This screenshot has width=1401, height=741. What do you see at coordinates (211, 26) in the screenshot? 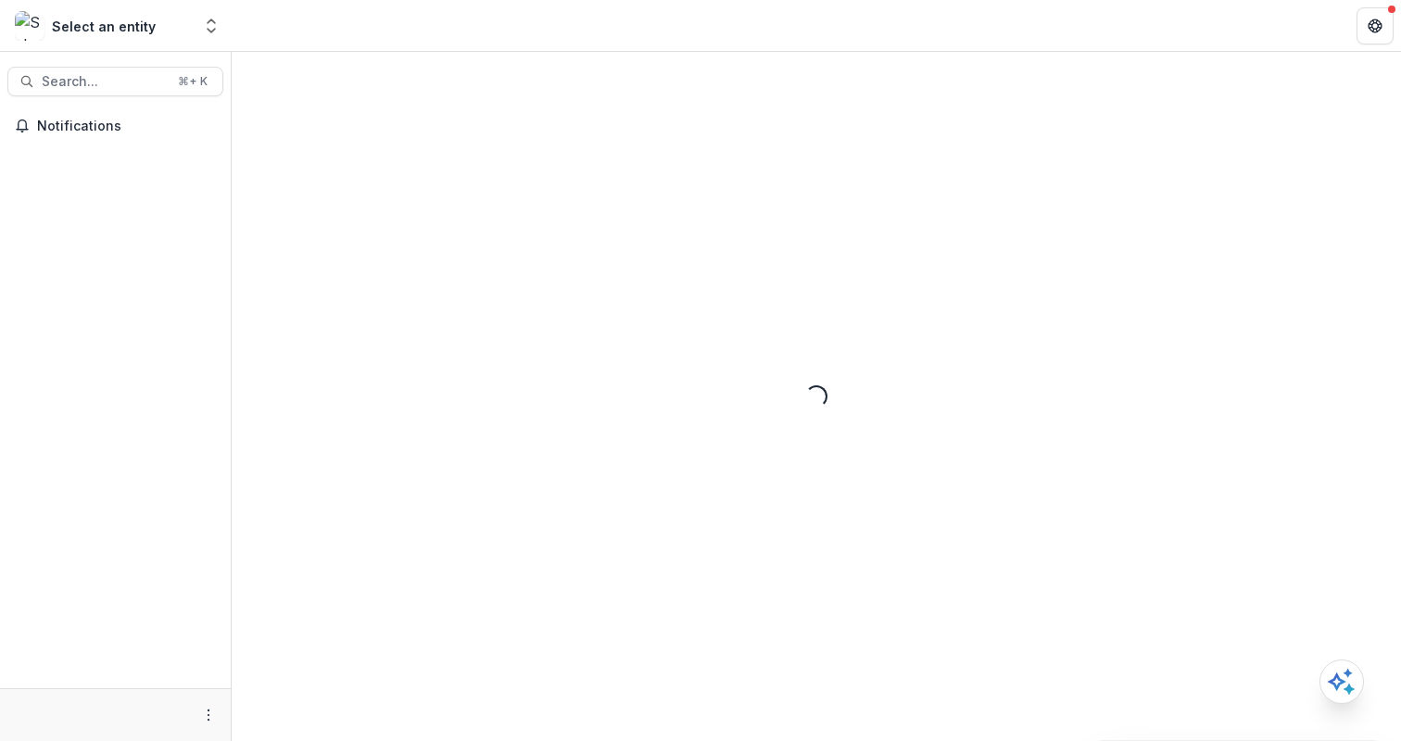
I see `button: Open entity switcher` at bounding box center [211, 26].